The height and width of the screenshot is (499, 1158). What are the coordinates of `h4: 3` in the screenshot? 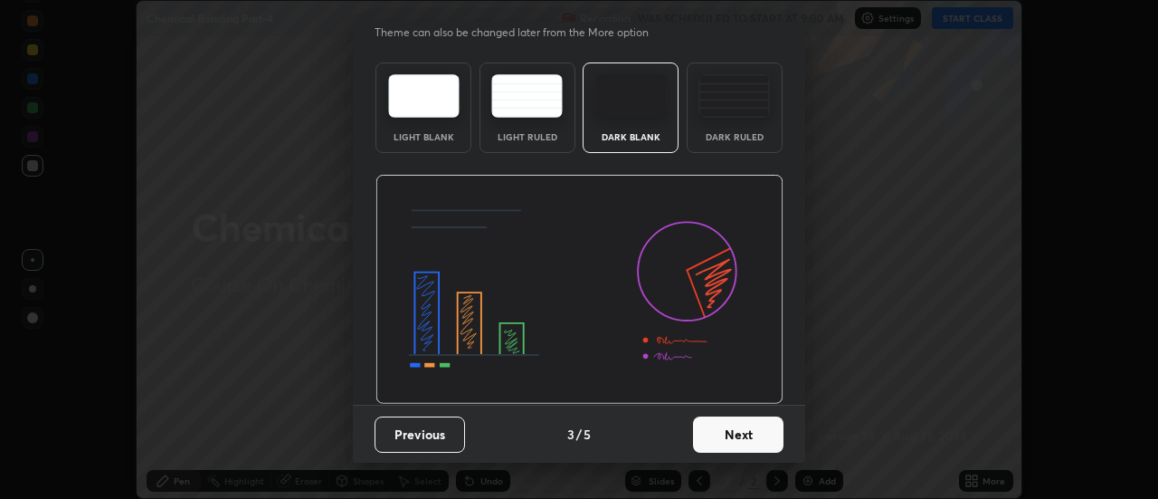 It's located at (571, 433).